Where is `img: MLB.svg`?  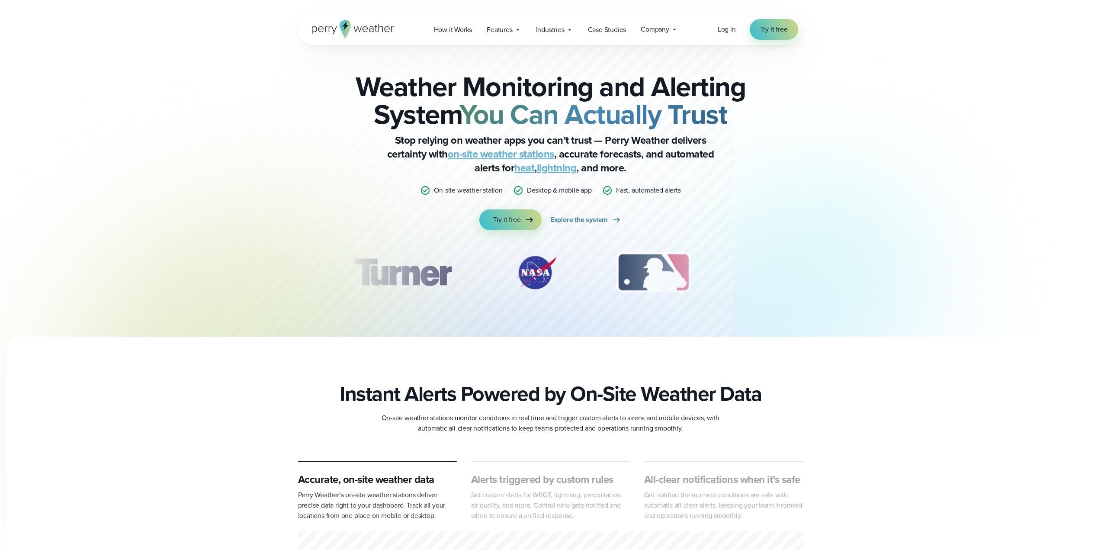
img: MLB.svg is located at coordinates (653, 273).